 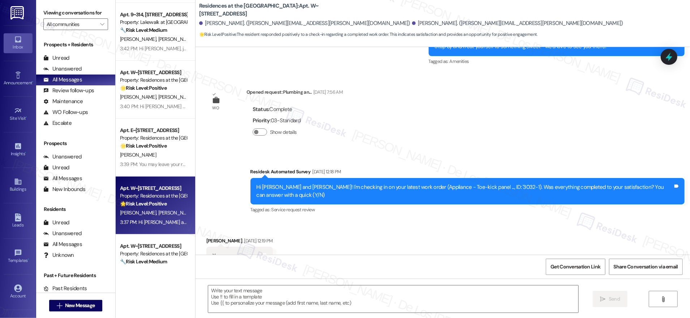 What do you see at coordinates (646, 267) in the screenshot?
I see `button: Share Conversation via email` at bounding box center [646, 267].